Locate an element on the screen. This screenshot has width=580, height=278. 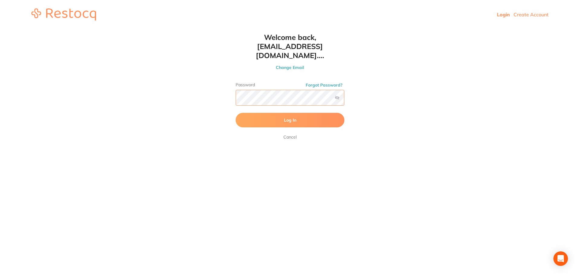
img: restocq_logo.svg is located at coordinates (64, 15).